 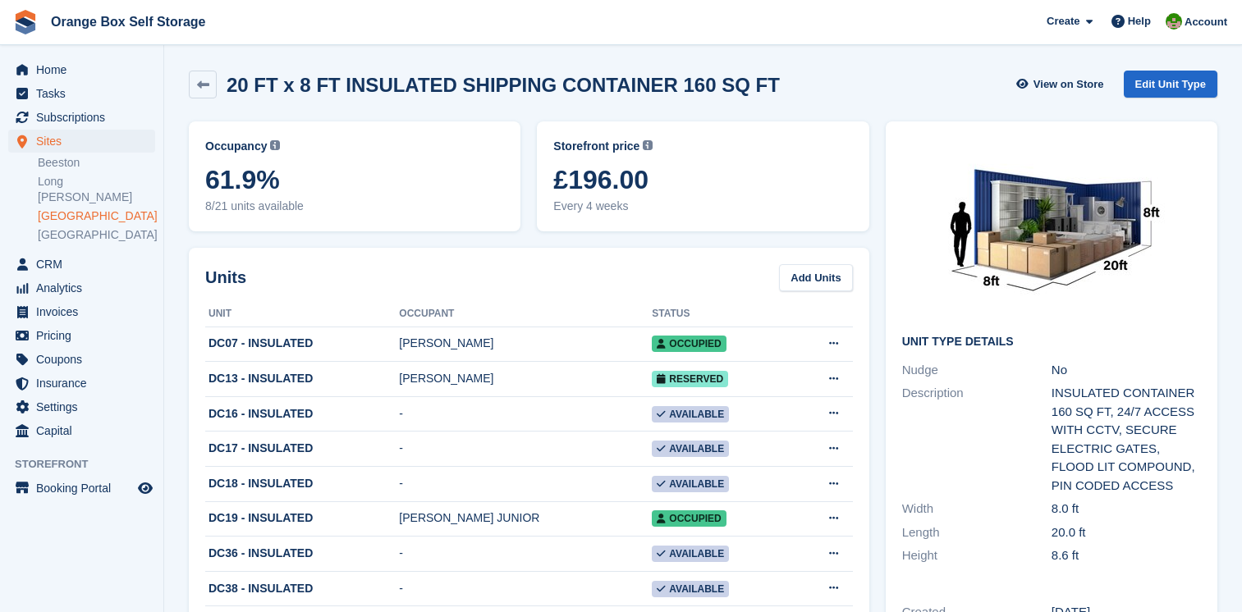 I want to click on a: Preview store, so click(x=145, y=488).